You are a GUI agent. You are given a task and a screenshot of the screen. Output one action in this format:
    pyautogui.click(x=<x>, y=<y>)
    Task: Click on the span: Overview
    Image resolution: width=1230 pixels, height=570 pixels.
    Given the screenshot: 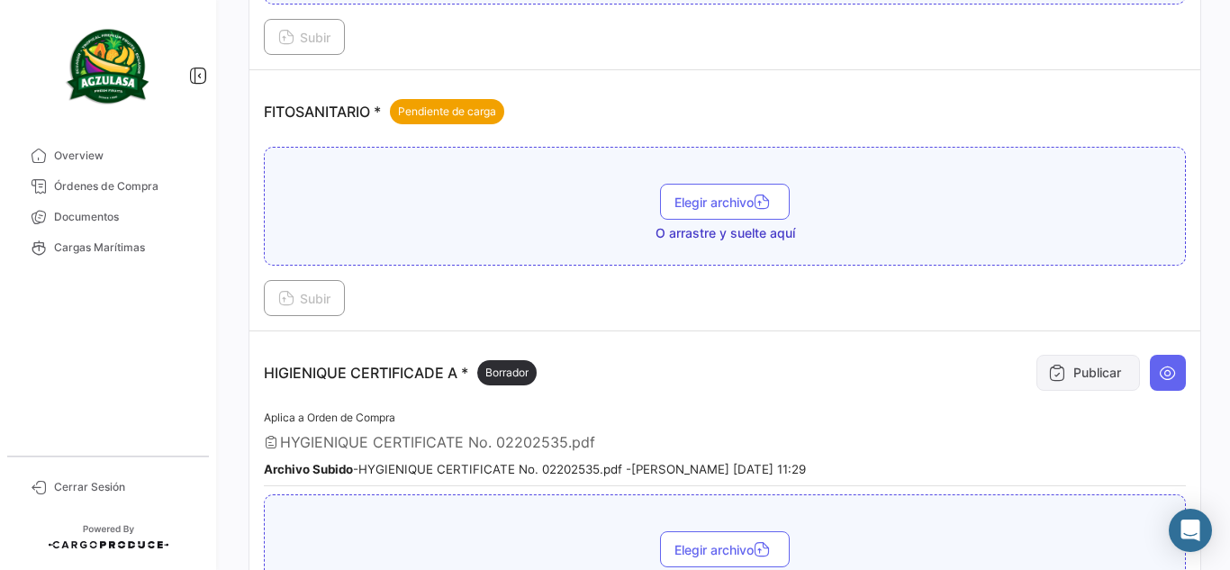 What is the action you would take?
    pyautogui.click(x=124, y=156)
    